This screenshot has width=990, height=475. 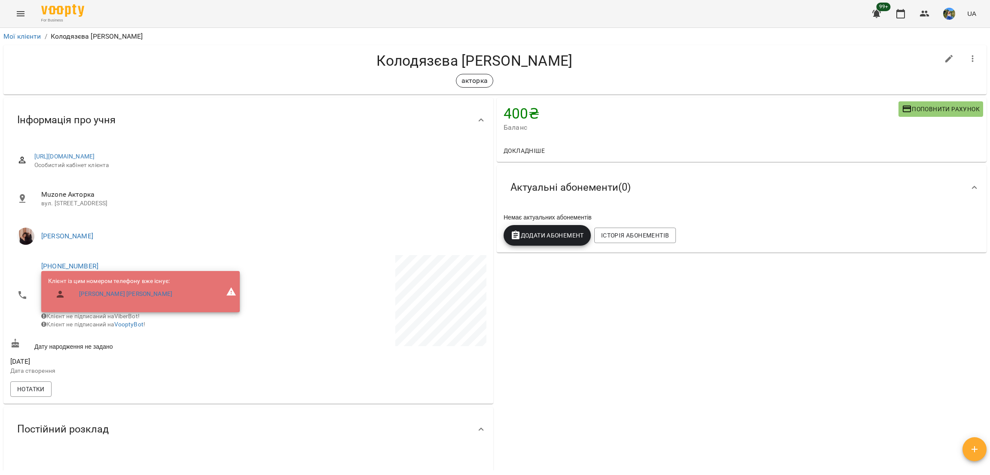 I want to click on img: Дінара Алибейлі, so click(x=26, y=236).